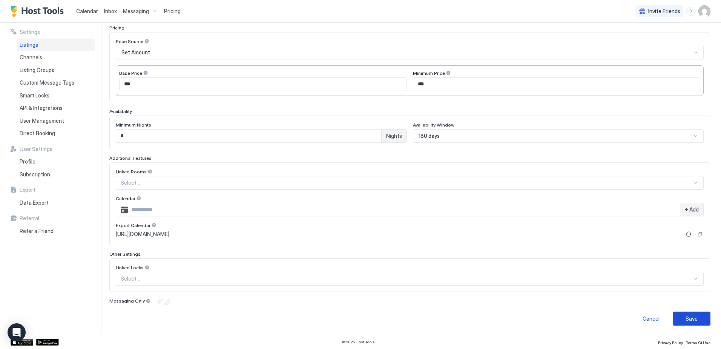  What do you see at coordinates (692, 318) in the screenshot?
I see `button: Save` at bounding box center [692, 318].